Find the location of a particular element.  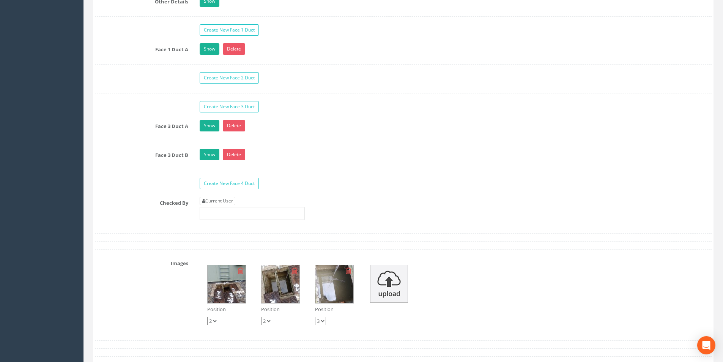

a: Create New Face 3 Duct is located at coordinates (229, 107).